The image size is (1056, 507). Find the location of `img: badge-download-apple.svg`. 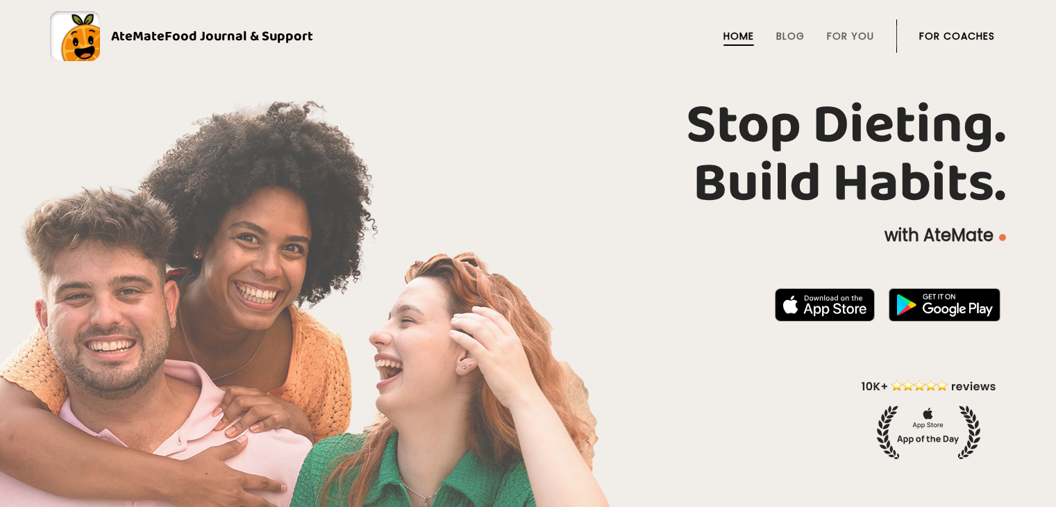

img: badge-download-apple.svg is located at coordinates (825, 305).